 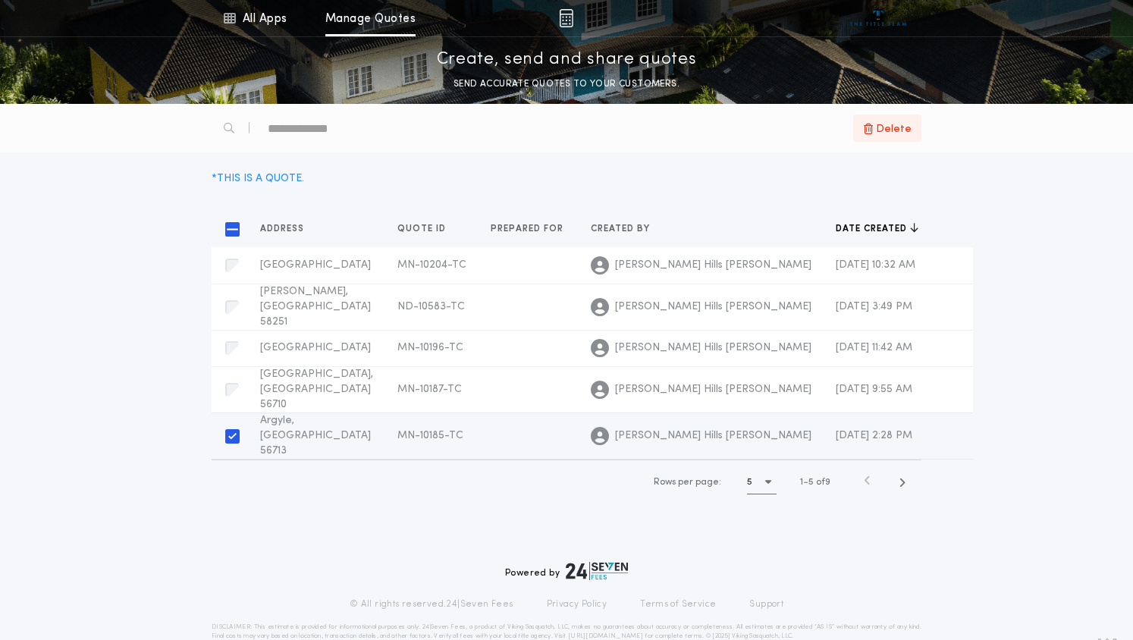 I want to click on button: Address, so click(x=288, y=229).